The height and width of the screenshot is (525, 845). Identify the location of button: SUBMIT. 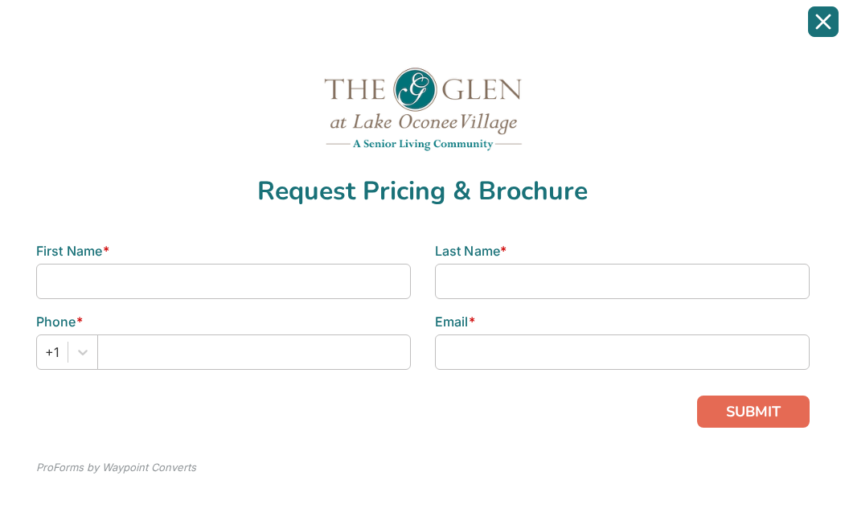
(753, 411).